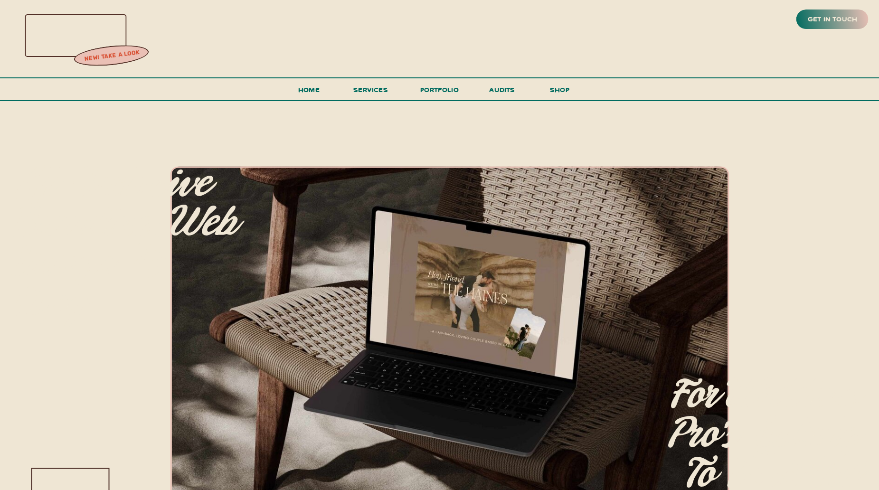  What do you see at coordinates (309, 92) in the screenshot?
I see `a: Home` at bounding box center [309, 92].